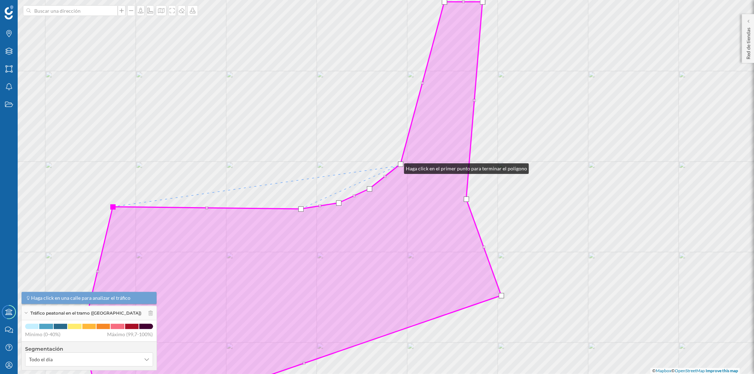 This screenshot has width=754, height=374. I want to click on span: Todo el día, so click(41, 359).